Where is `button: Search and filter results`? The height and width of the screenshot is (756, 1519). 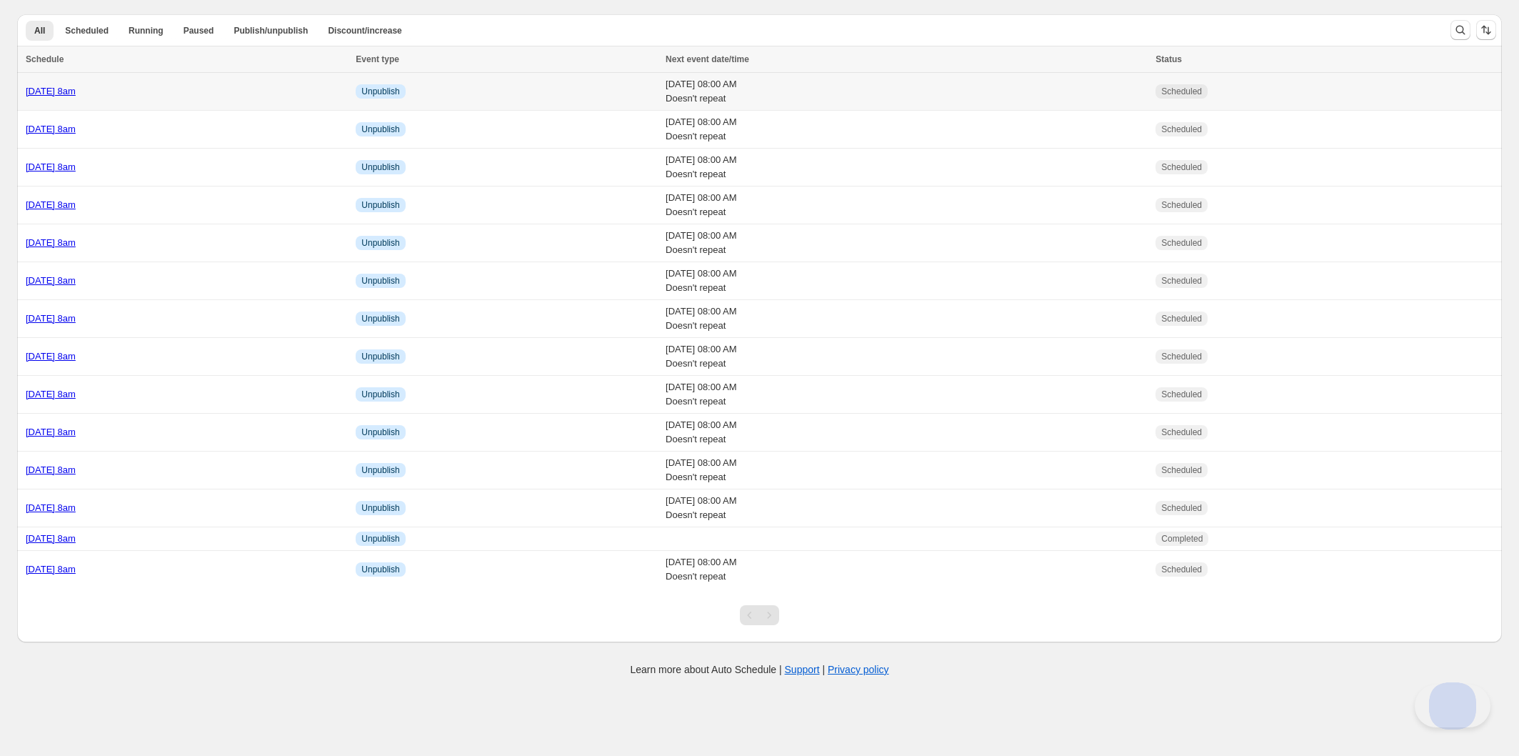 button: Search and filter results is located at coordinates (1461, 30).